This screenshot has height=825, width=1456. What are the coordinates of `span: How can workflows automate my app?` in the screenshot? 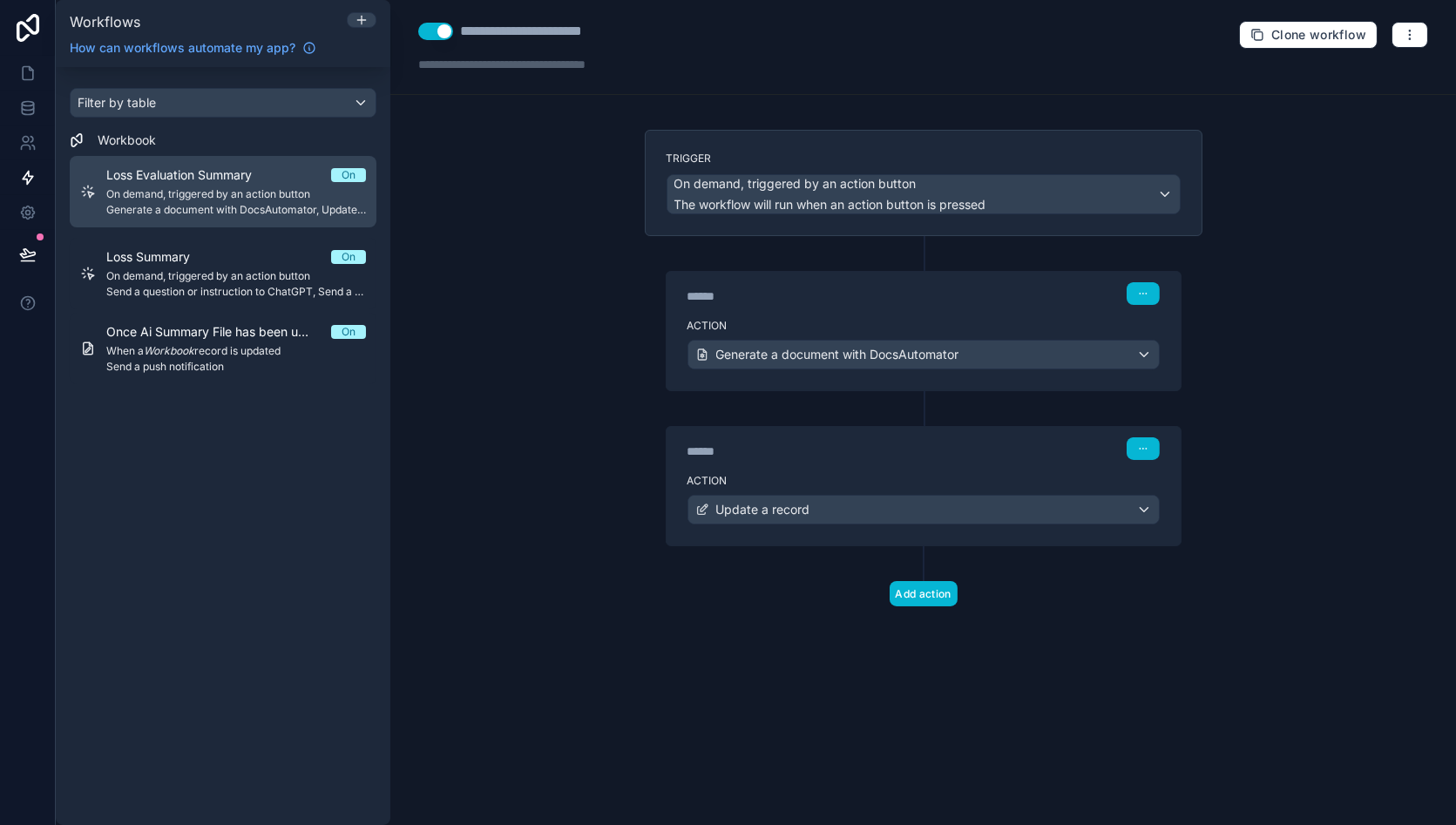 It's located at (182, 48).